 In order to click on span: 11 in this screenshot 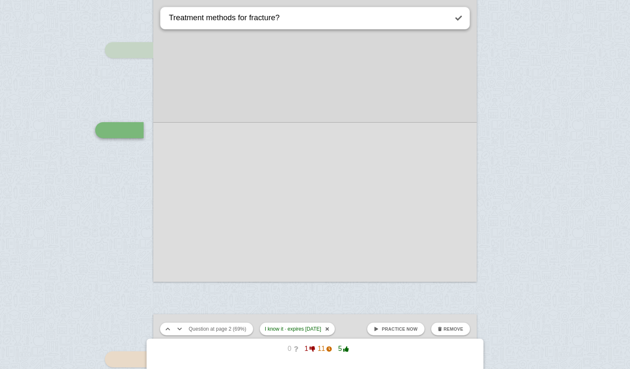, I will do `click(324, 349)`.